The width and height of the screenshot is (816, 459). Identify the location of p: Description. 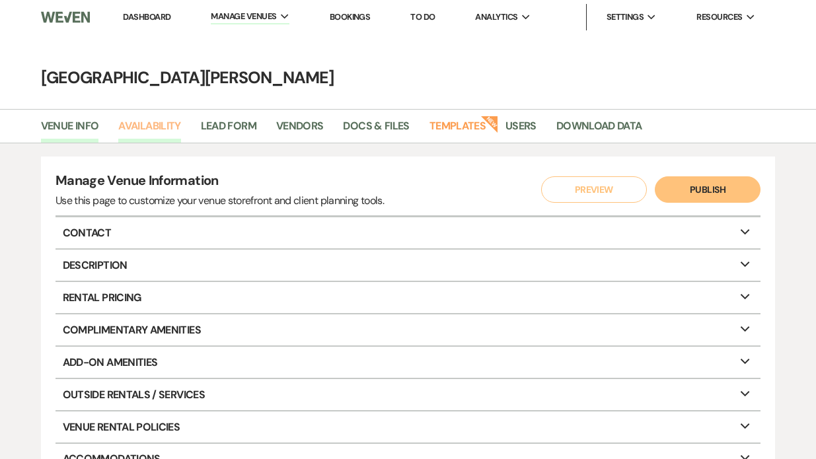
(408, 265).